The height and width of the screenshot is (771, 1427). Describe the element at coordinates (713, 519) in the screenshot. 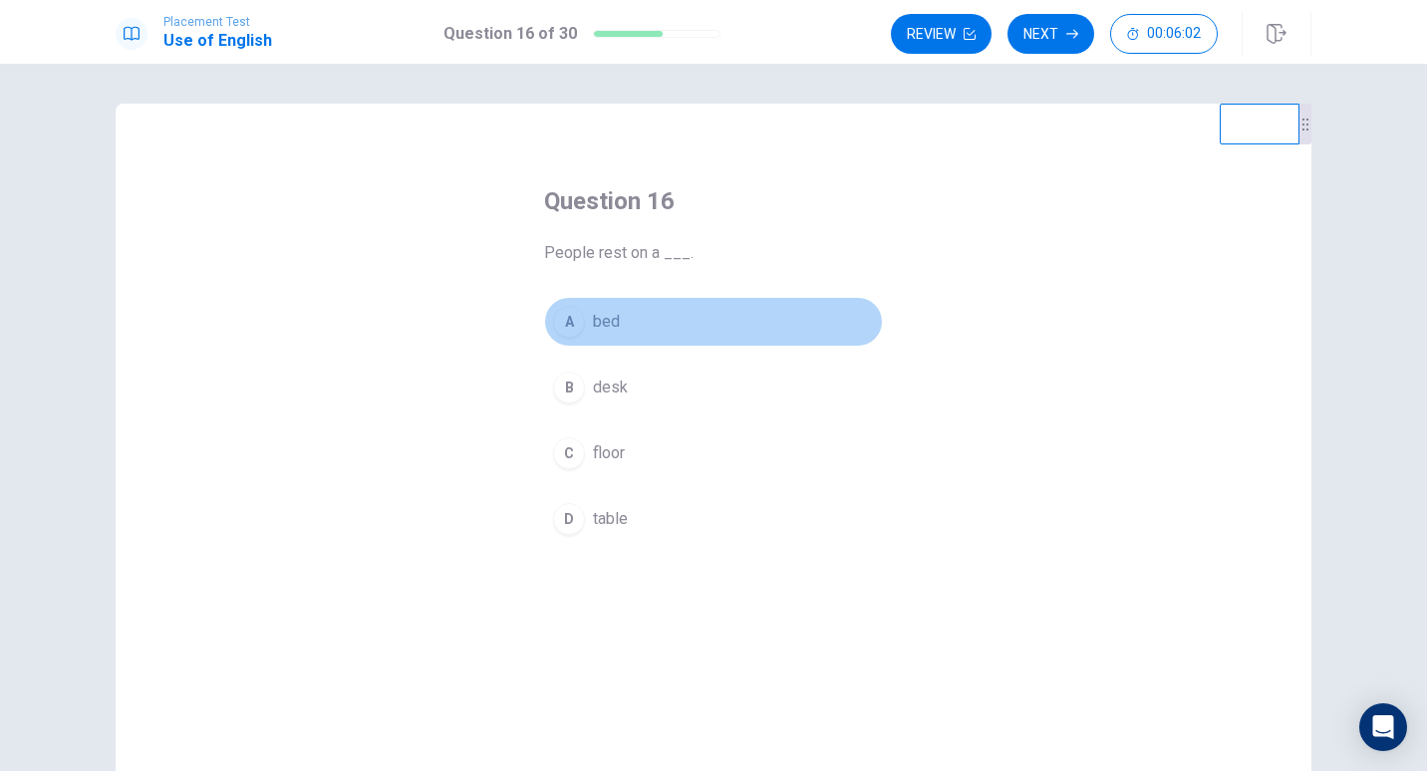

I see `button: Dtable` at that location.